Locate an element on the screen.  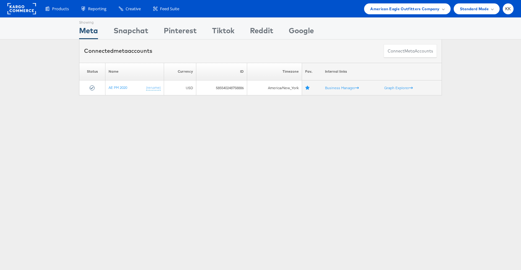
th: Timezone is located at coordinates (274, 71).